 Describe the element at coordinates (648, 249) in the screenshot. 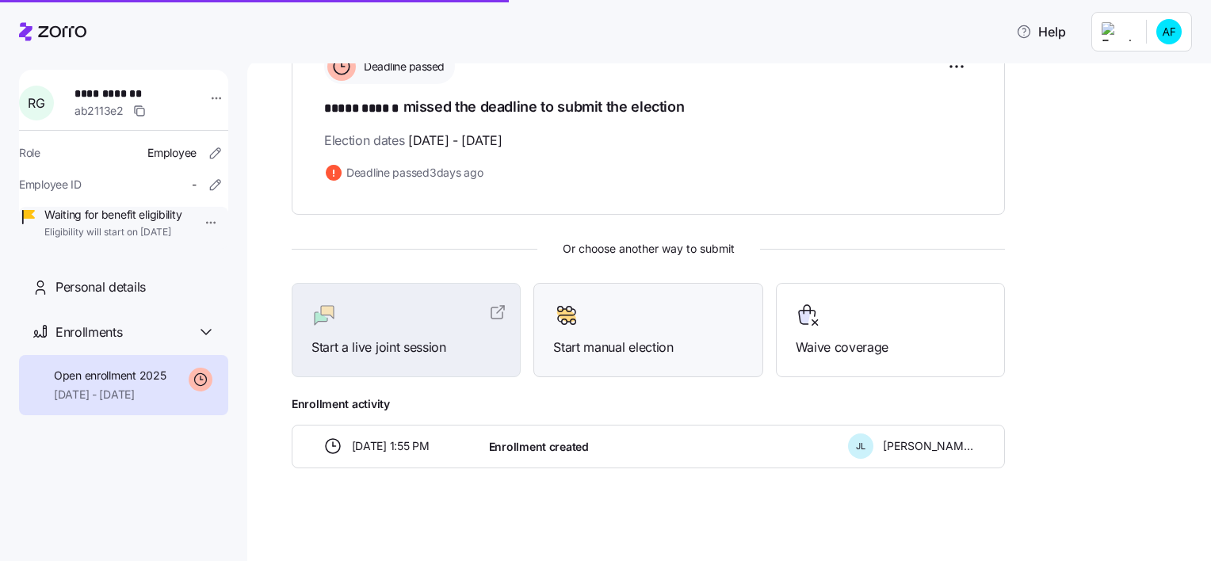

I see `span: Or choose another way to submit` at that location.